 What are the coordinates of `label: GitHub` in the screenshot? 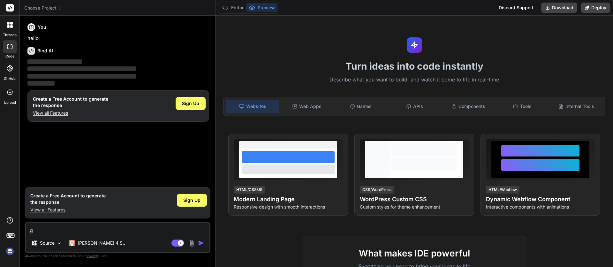 It's located at (10, 79).